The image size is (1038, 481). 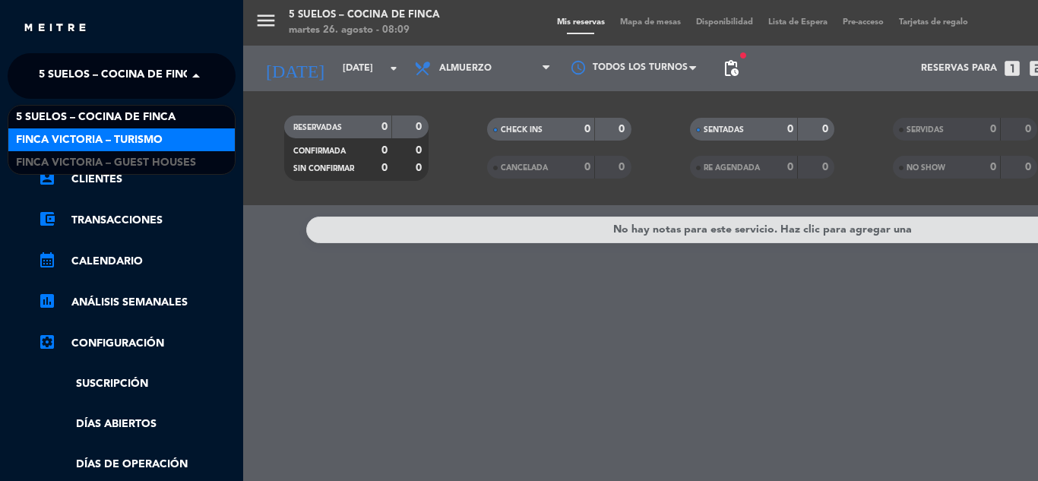 What do you see at coordinates (137, 179) in the screenshot?
I see `a: account_boxClientes` at bounding box center [137, 179].